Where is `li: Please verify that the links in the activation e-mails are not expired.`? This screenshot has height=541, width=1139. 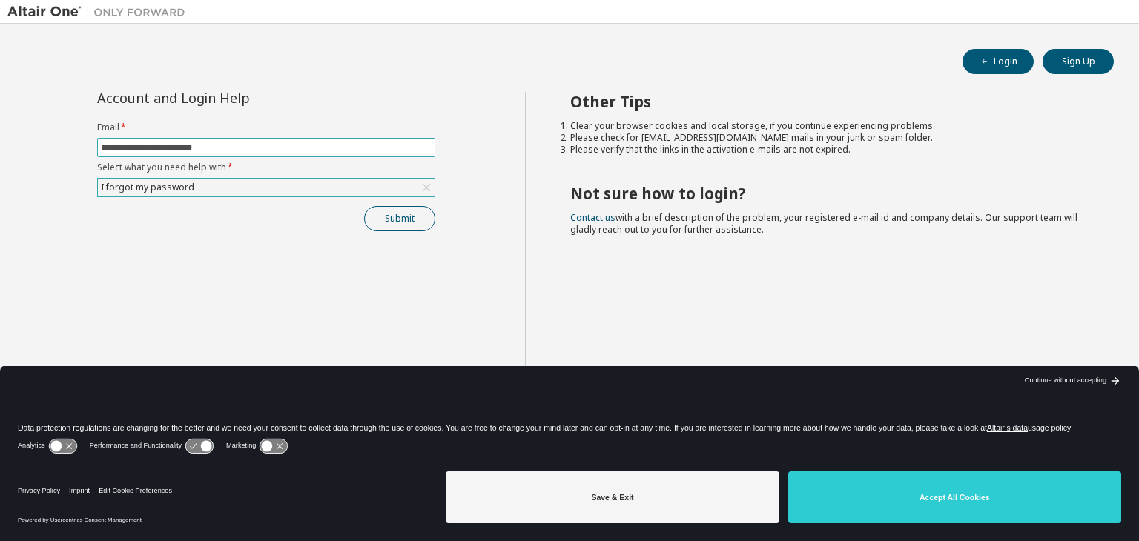 li: Please verify that the links in the activation e-mails are not expired. is located at coordinates (829, 150).